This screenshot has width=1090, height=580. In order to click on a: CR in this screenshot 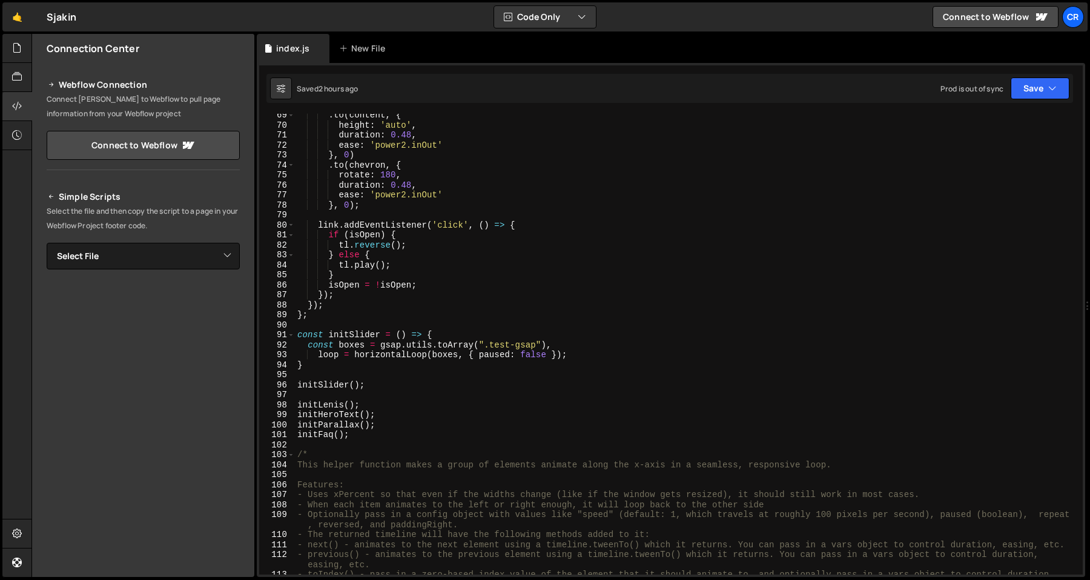, I will do `click(1073, 17)`.